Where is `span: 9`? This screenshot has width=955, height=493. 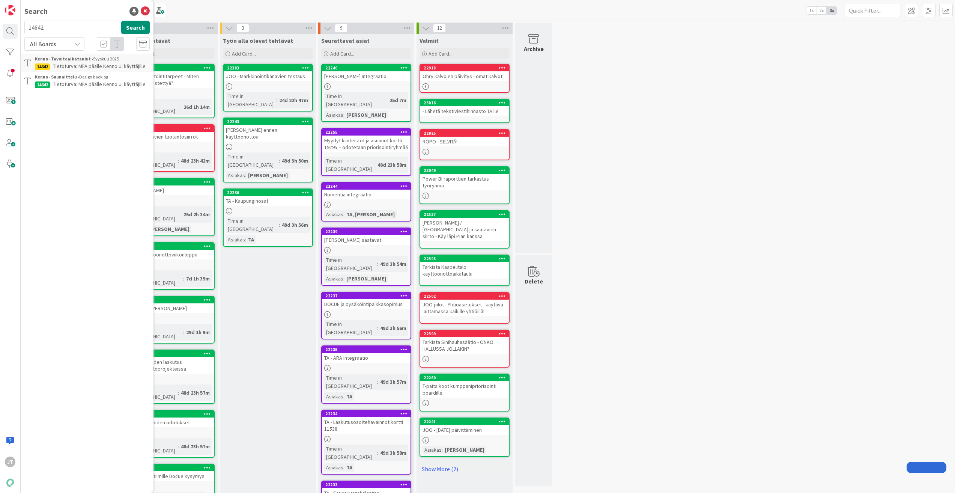 span: 9 is located at coordinates (341, 28).